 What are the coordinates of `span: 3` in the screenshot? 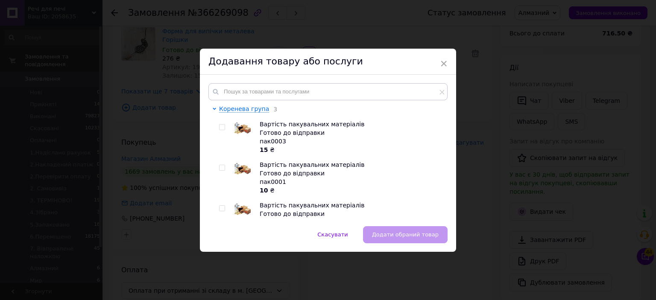 It's located at (273, 109).